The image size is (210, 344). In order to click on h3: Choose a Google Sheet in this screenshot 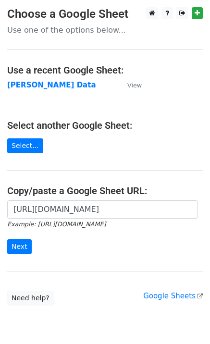, I will do `click(105, 14)`.